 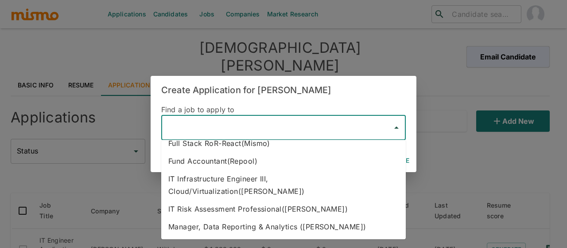 I want to click on button: Close, so click(x=397, y=128).